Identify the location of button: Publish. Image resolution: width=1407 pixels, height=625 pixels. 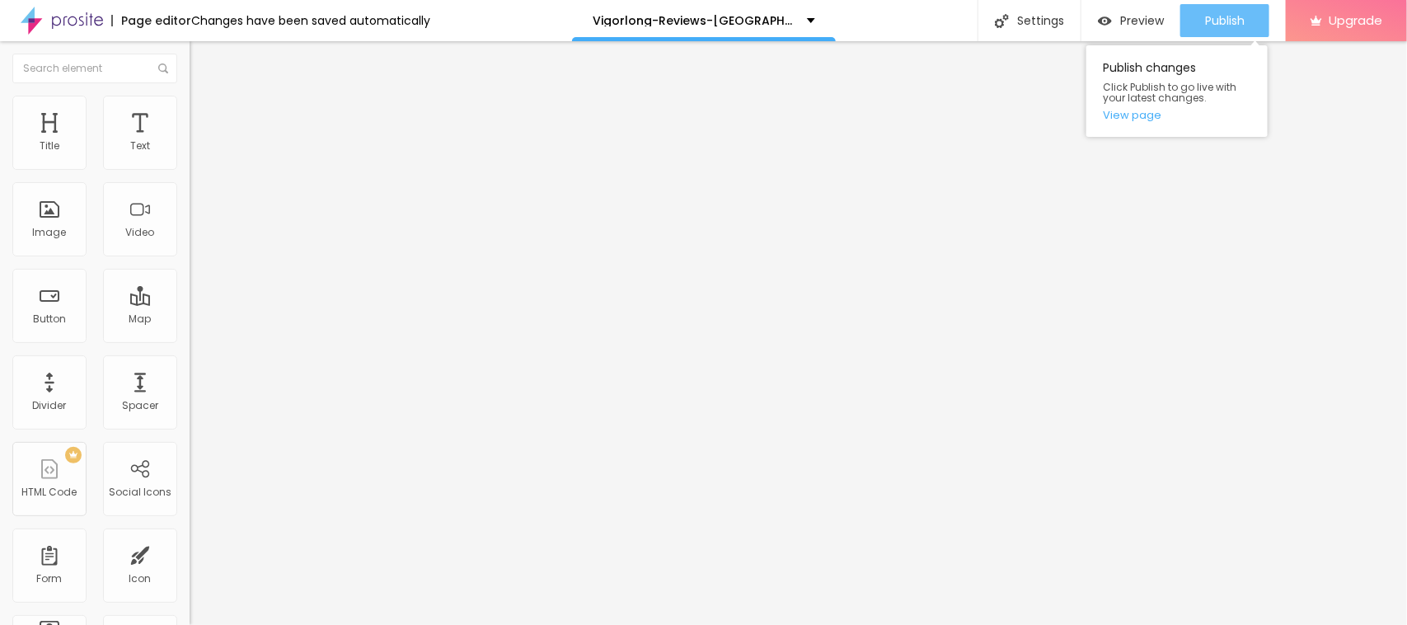
(1225, 21).